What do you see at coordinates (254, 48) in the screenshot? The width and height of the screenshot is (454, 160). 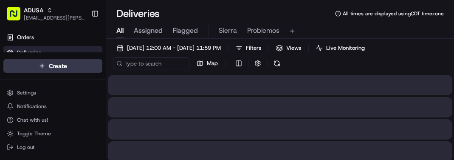 I see `span: Filters` at bounding box center [254, 48].